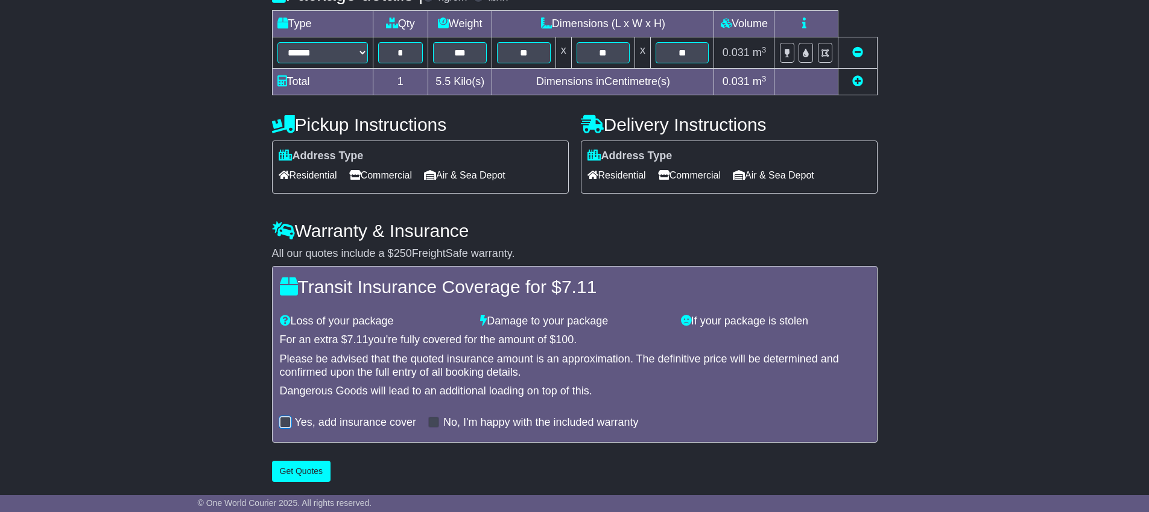  What do you see at coordinates (355, 423) in the screenshot?
I see `label: Yes, add insurance cover` at bounding box center [355, 423].